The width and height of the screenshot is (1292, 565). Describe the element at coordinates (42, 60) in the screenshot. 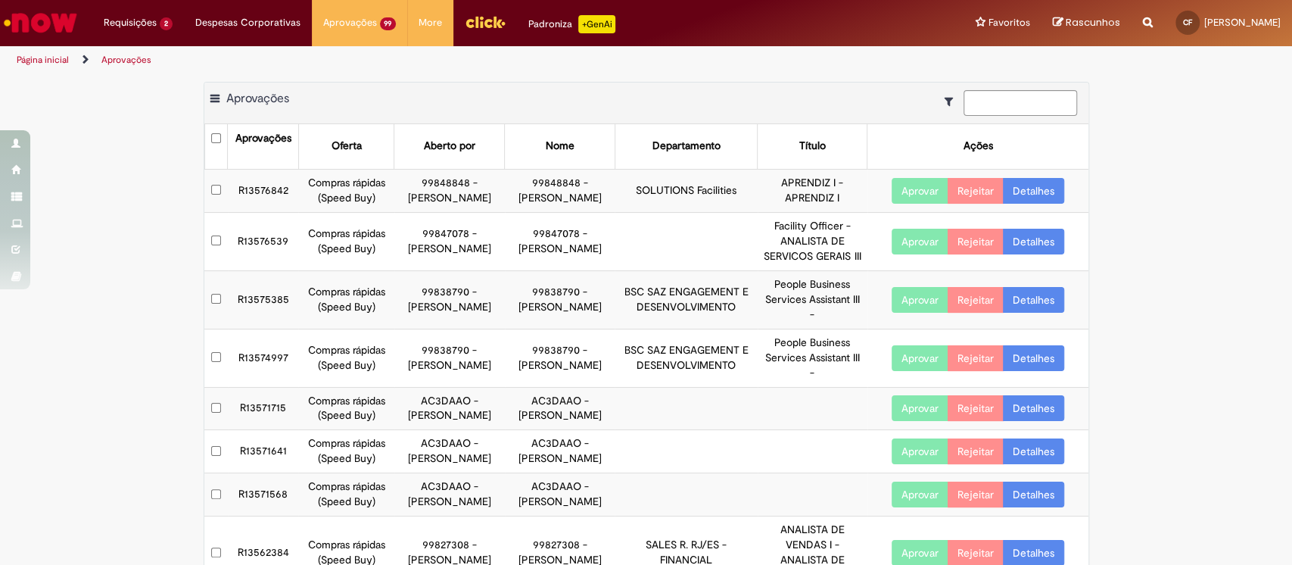

I see `a: Página inicial` at that location.